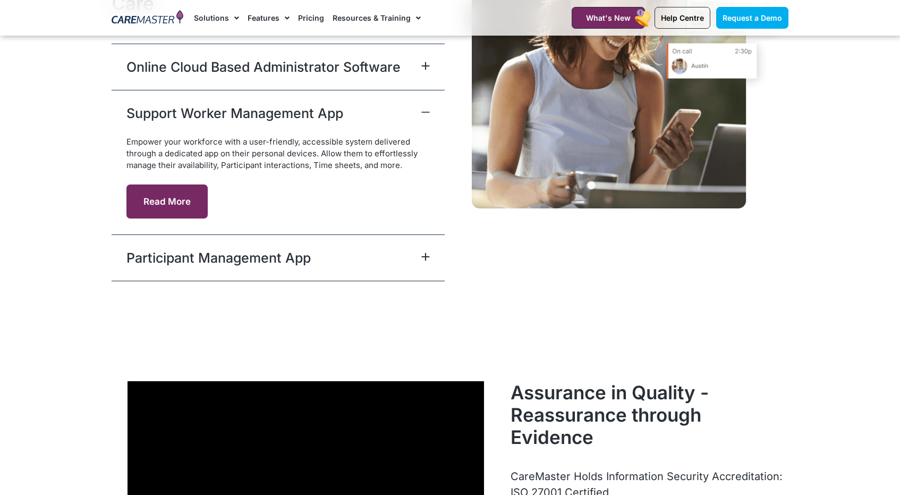 This screenshot has width=900, height=495. What do you see at coordinates (649, 415) in the screenshot?
I see `h2: Assurance in Quality - Reassurance through Evidence` at bounding box center [649, 415].